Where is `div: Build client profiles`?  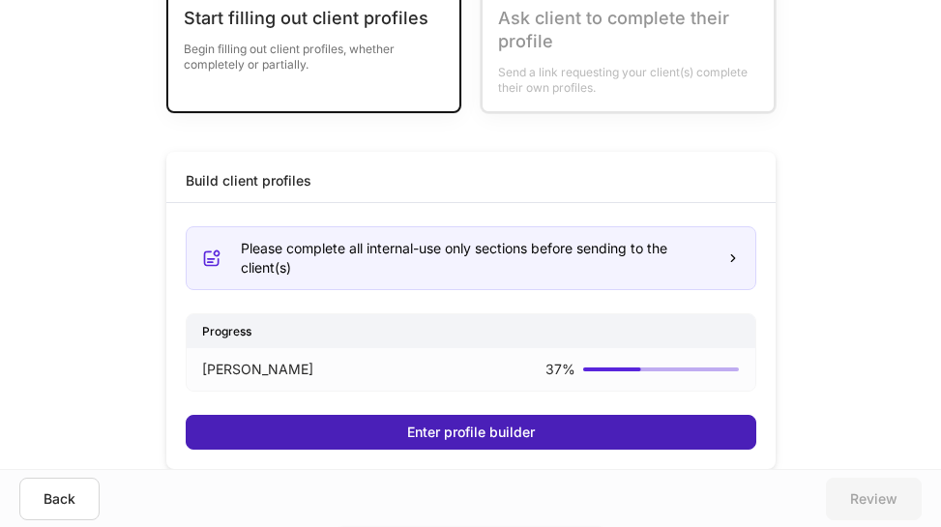 div: Build client profiles is located at coordinates (248, 181).